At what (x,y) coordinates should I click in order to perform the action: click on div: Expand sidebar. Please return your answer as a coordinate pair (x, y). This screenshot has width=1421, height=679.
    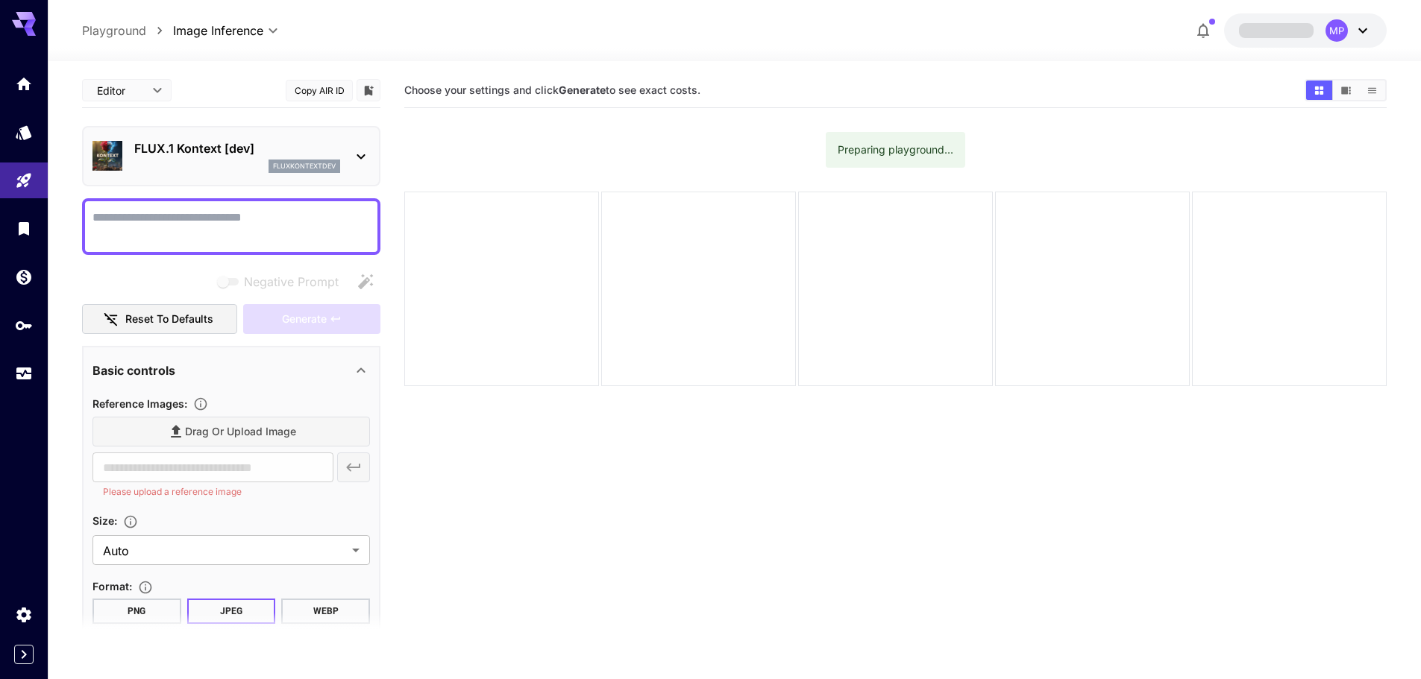
    Looking at the image, I should click on (24, 655).